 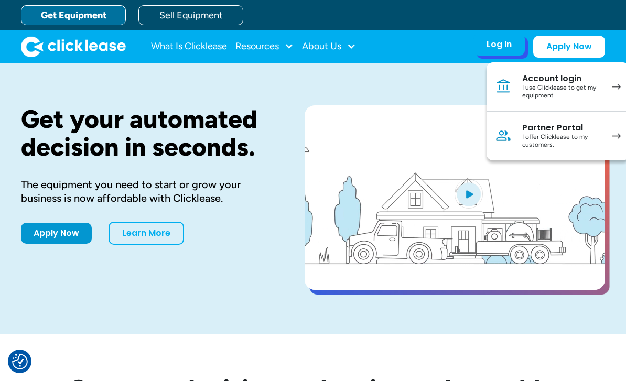 I want to click on div: Log In, so click(x=499, y=45).